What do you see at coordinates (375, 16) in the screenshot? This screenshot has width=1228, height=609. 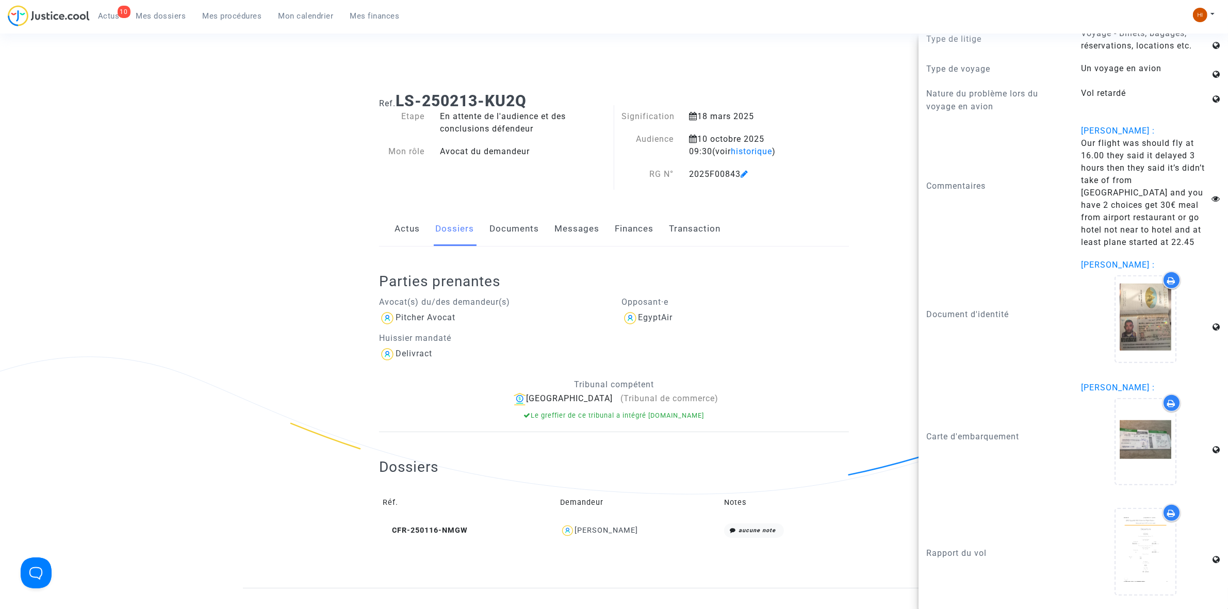 I see `span: Mes finances` at bounding box center [375, 16].